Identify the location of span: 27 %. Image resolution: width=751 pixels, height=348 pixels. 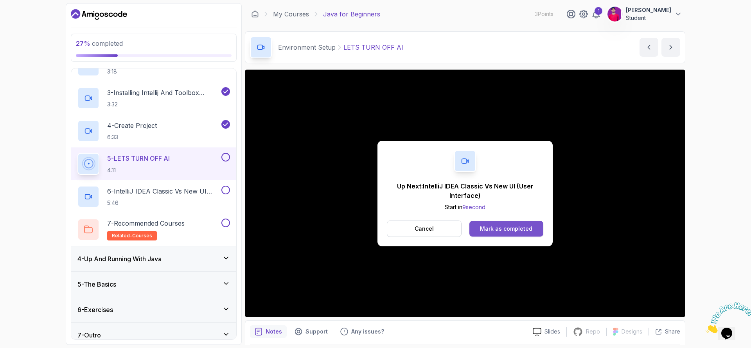
(83, 43).